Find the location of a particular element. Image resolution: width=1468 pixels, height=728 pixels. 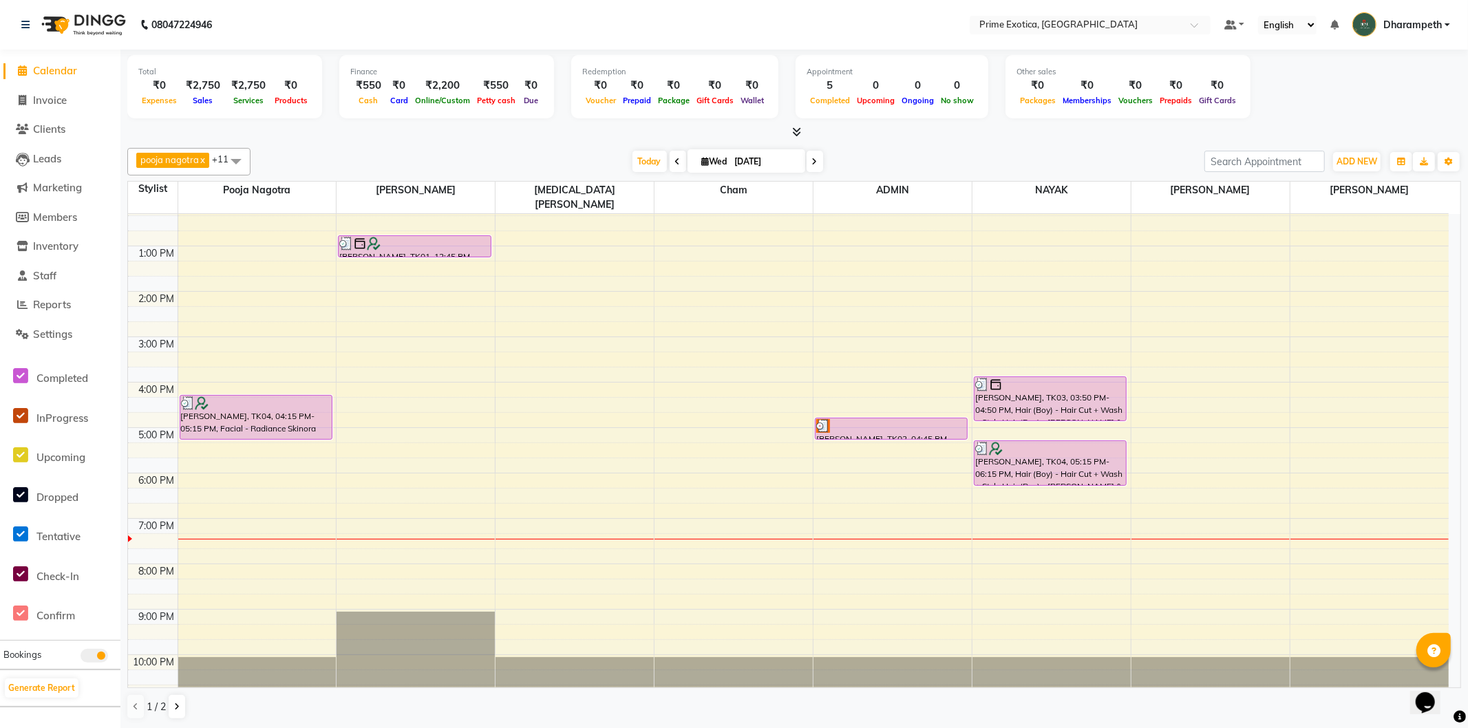

span: +11 is located at coordinates (225, 159).